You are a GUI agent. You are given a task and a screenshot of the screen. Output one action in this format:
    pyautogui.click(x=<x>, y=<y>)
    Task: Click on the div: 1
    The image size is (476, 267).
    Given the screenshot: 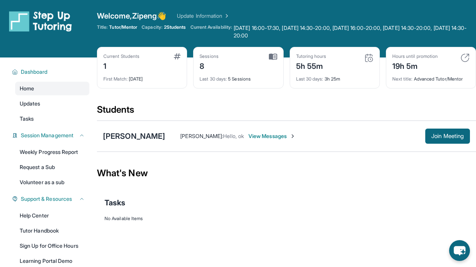 What is the action you would take?
    pyautogui.click(x=121, y=66)
    